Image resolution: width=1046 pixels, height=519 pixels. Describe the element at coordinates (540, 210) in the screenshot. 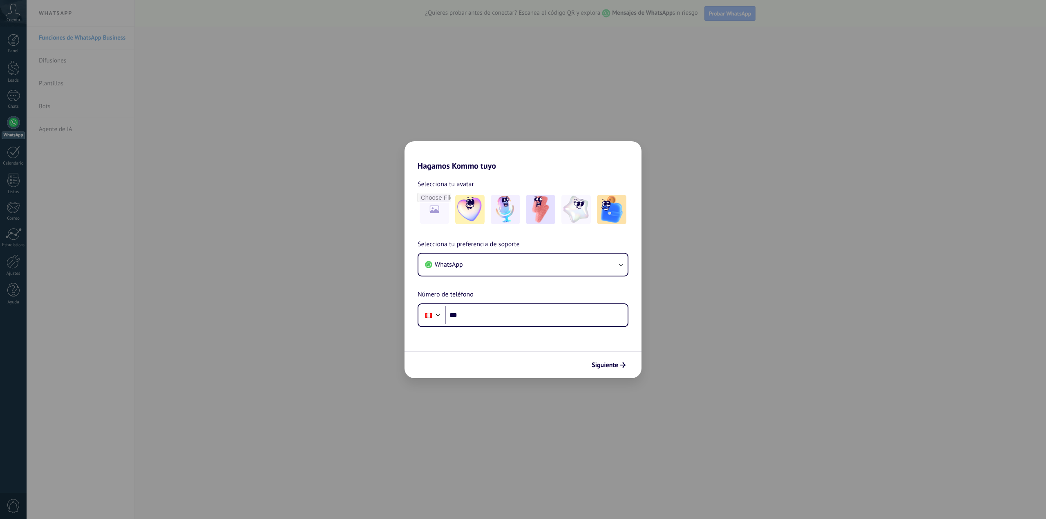

I see `img: -3.jpeg` at that location.